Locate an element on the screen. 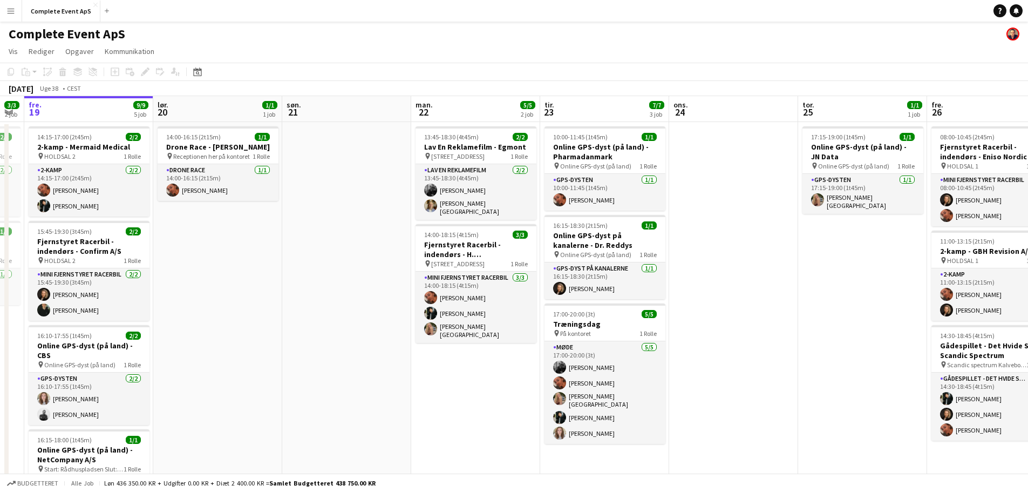 This screenshot has width=1028, height=492. a: Kommunikation is located at coordinates (130, 51).